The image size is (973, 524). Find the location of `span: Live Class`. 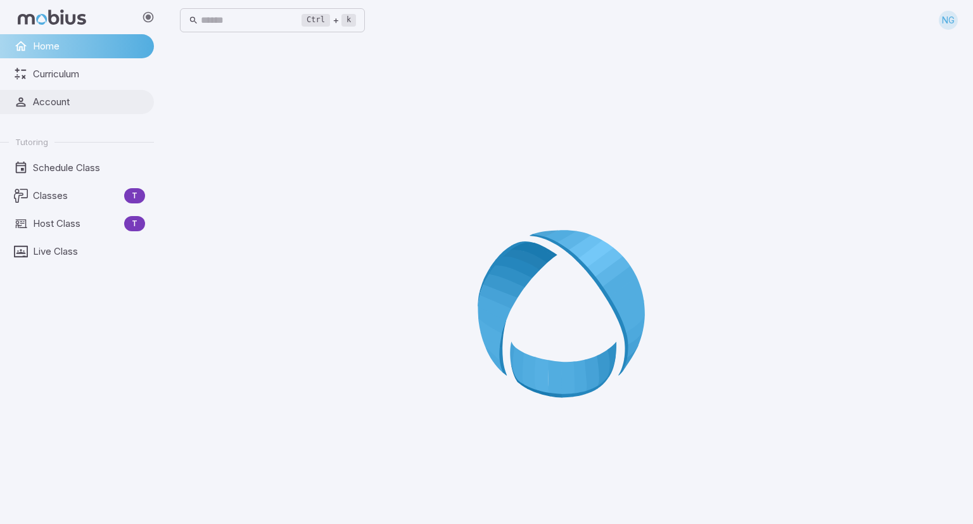

span: Live Class is located at coordinates (89, 252).